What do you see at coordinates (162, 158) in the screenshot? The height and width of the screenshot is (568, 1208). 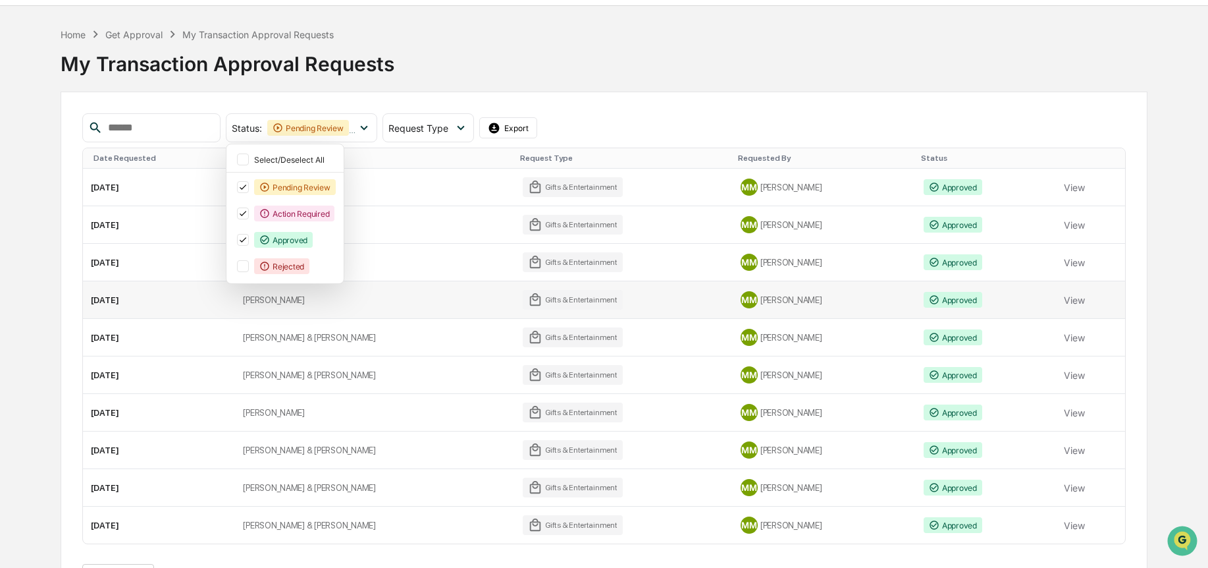 I see `div: Date Requested` at bounding box center [162, 158].